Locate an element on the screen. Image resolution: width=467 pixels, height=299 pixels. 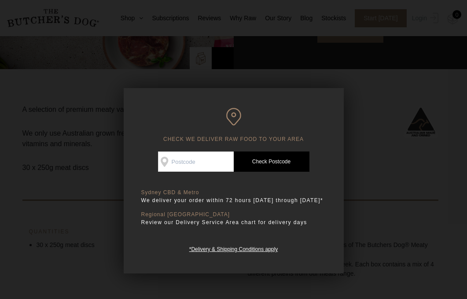
a: Check Postcode is located at coordinates (271, 161).